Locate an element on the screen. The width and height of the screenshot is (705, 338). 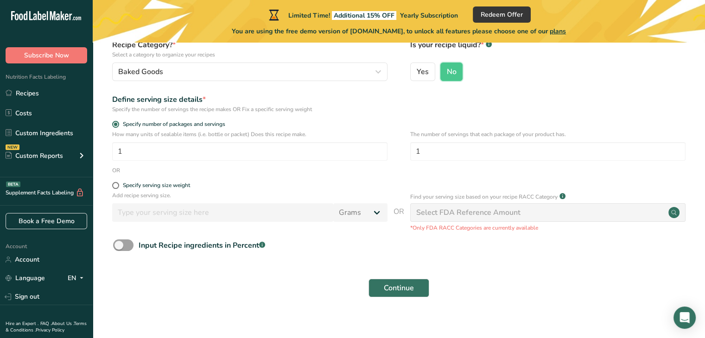
div: Select FDA Reference Amount is located at coordinates (468, 213).